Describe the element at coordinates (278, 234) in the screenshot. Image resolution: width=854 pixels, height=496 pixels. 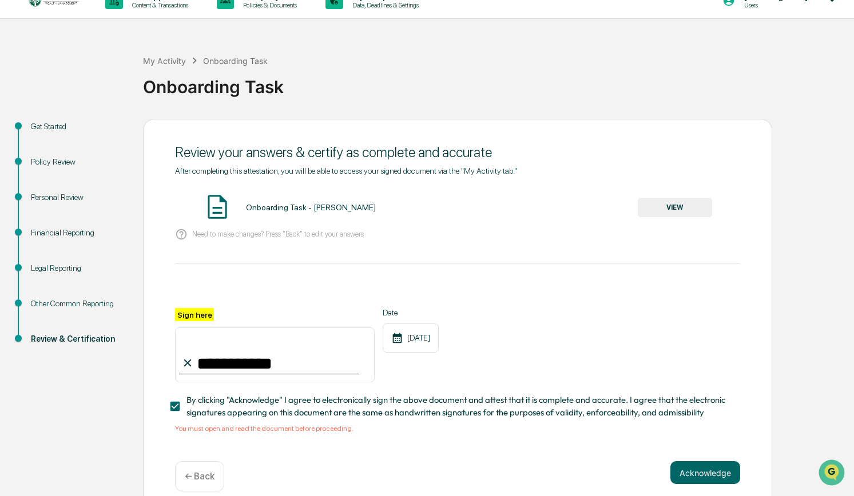
I see `p: Need to make changes? Press "Back" to edit your answers` at that location.